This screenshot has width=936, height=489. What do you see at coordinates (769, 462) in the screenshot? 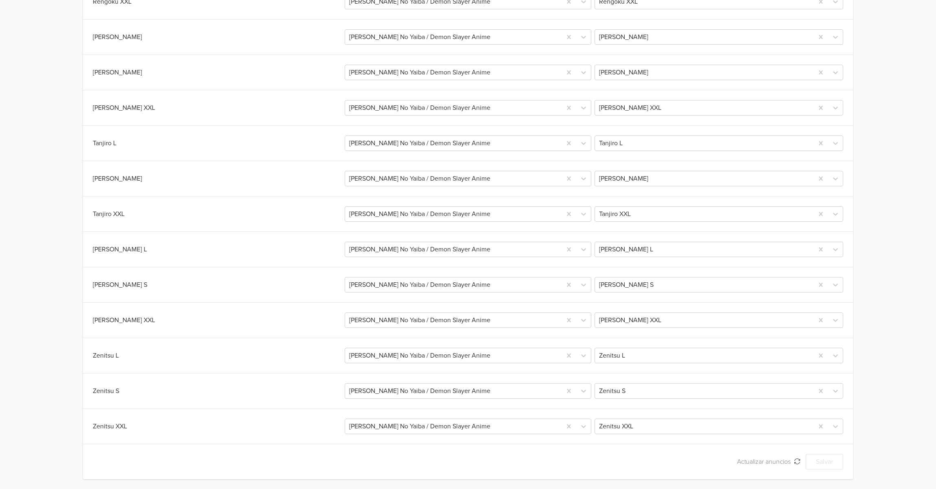
I see `button: Actualizar anuncios` at bounding box center [769, 462].